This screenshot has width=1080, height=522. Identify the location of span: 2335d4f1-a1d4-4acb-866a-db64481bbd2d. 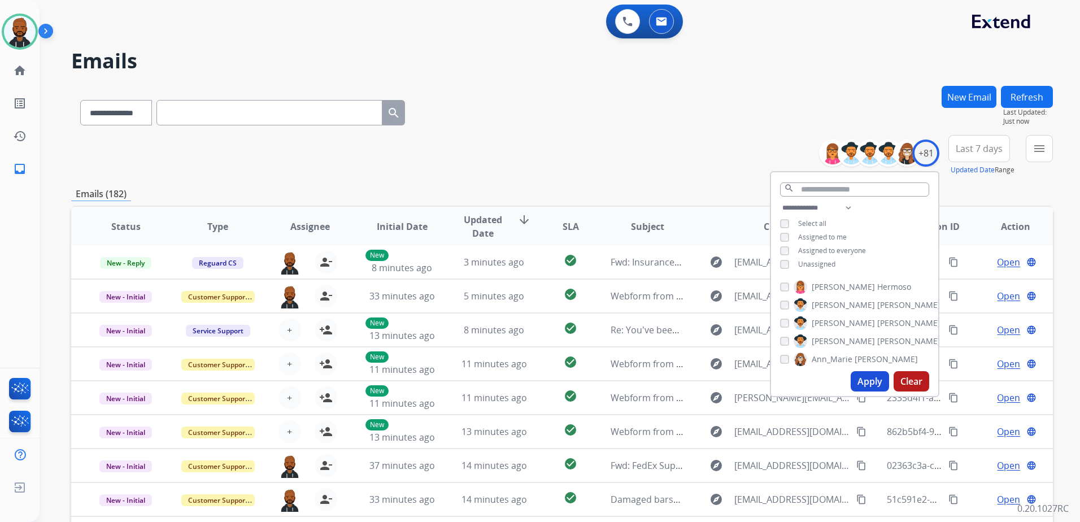
(975, 398).